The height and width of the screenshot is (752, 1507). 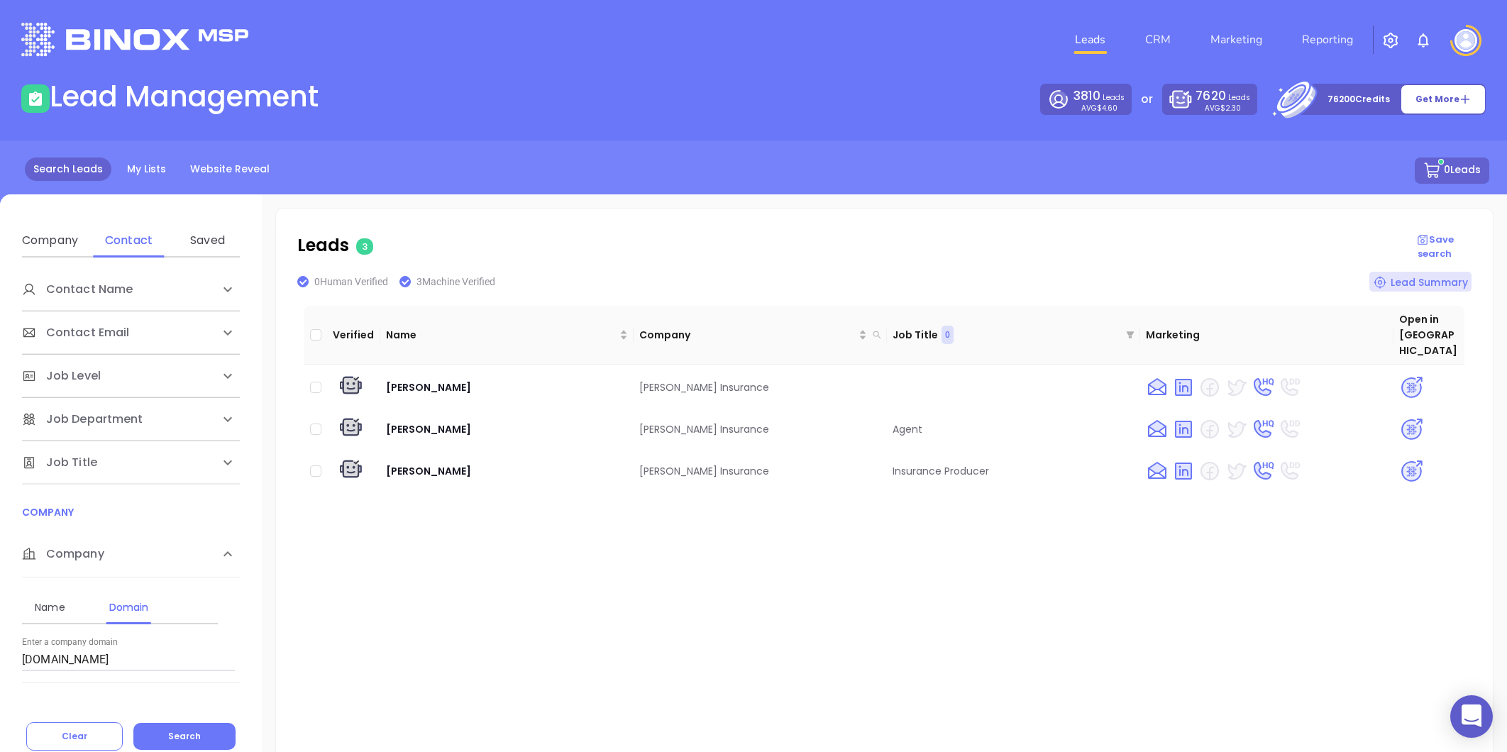 I want to click on div: Contact Email, so click(x=131, y=333).